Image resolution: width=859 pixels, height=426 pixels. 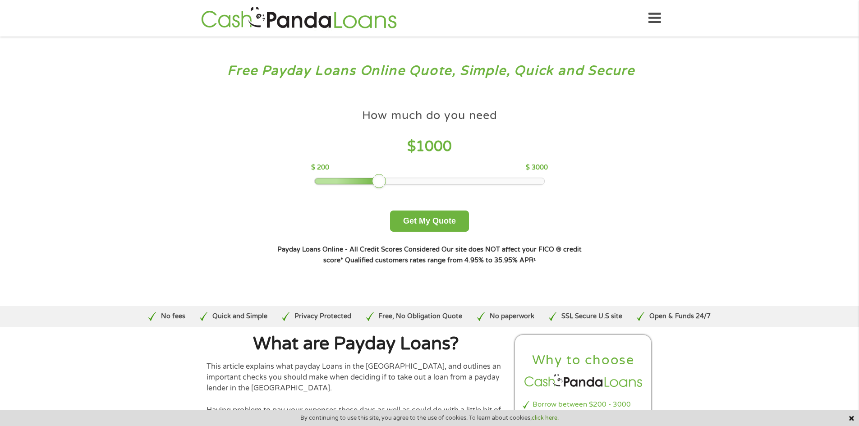 I want to click on img: GetLoanNow Logo, so click(x=299, y=18).